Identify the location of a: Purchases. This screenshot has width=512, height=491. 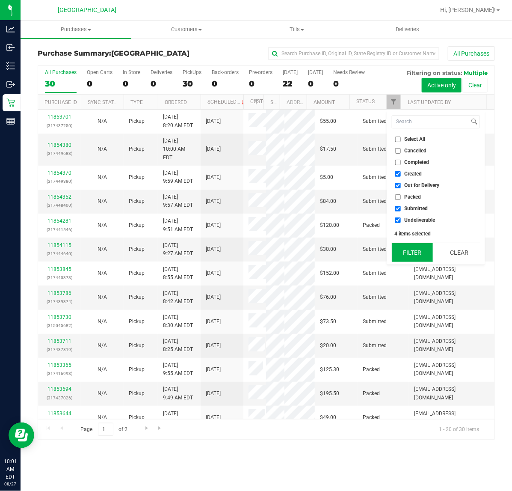
(76, 30).